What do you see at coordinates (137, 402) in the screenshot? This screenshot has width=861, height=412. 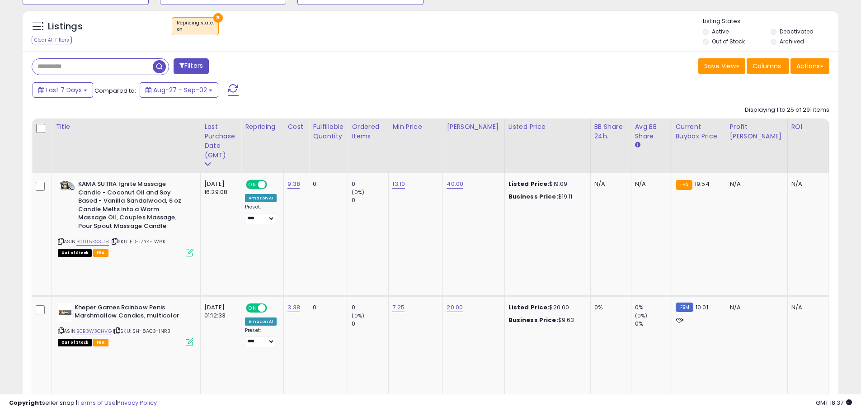 I see `a: Privacy Policy` at bounding box center [137, 402].